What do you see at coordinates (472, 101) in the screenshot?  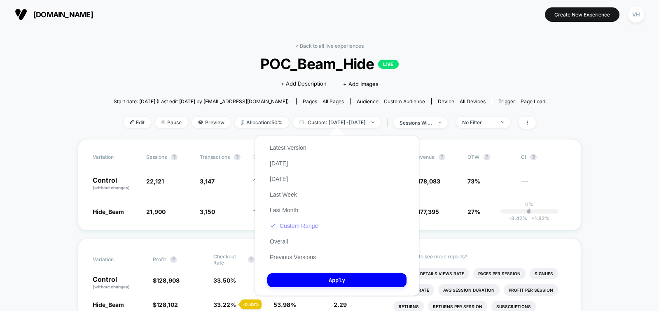 I see `span: all devices` at bounding box center [472, 101].